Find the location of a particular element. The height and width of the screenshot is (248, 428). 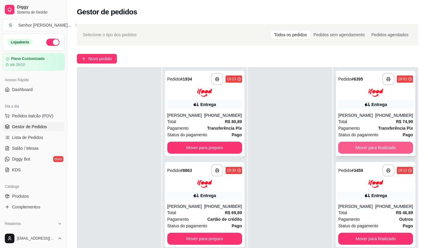

a: Produtos is located at coordinates (33, 197).